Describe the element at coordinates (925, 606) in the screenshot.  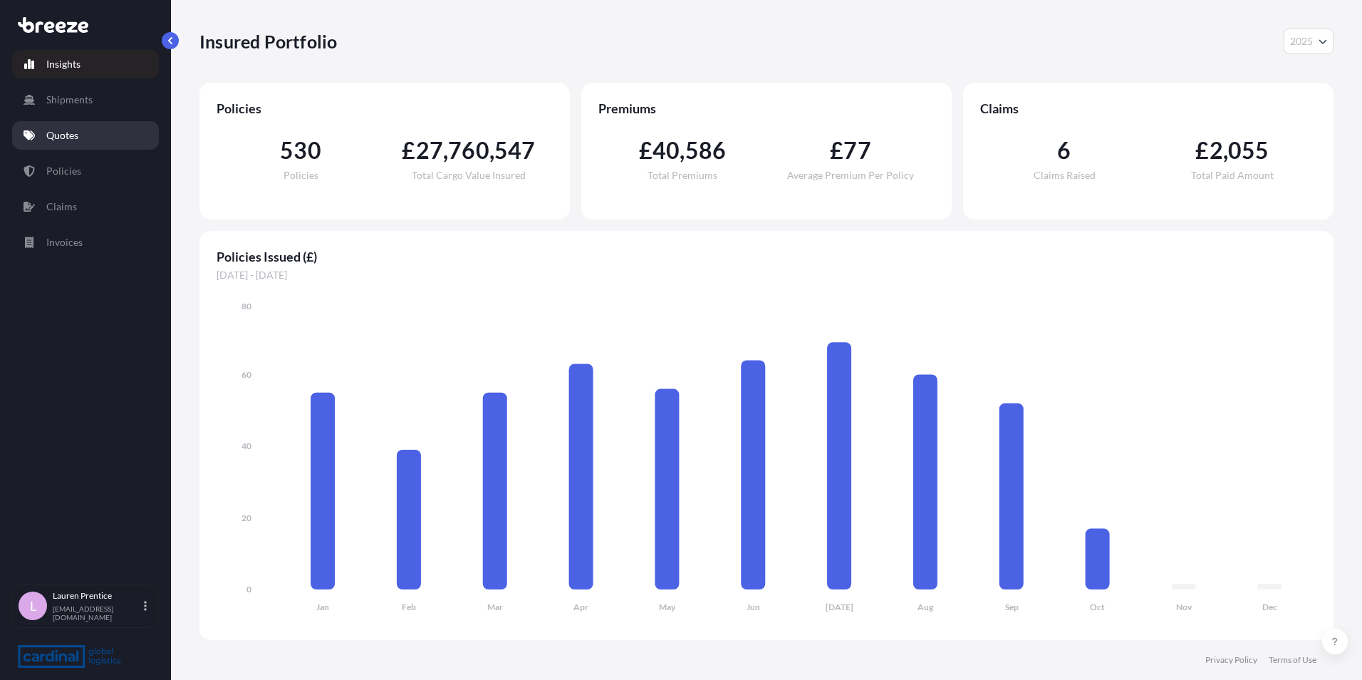
I see `tspan: Aug` at that location.